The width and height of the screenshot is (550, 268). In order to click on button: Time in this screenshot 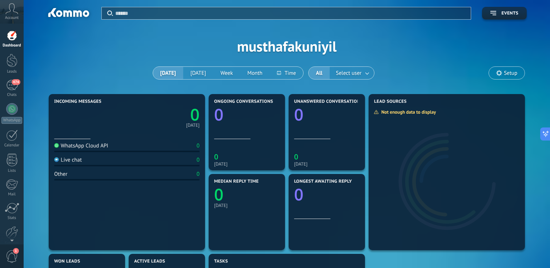, I will do `click(286, 73)`.